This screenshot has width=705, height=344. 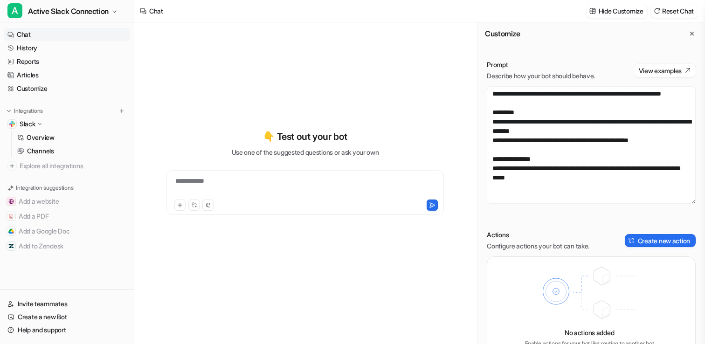 I want to click on a: Channels, so click(x=72, y=151).